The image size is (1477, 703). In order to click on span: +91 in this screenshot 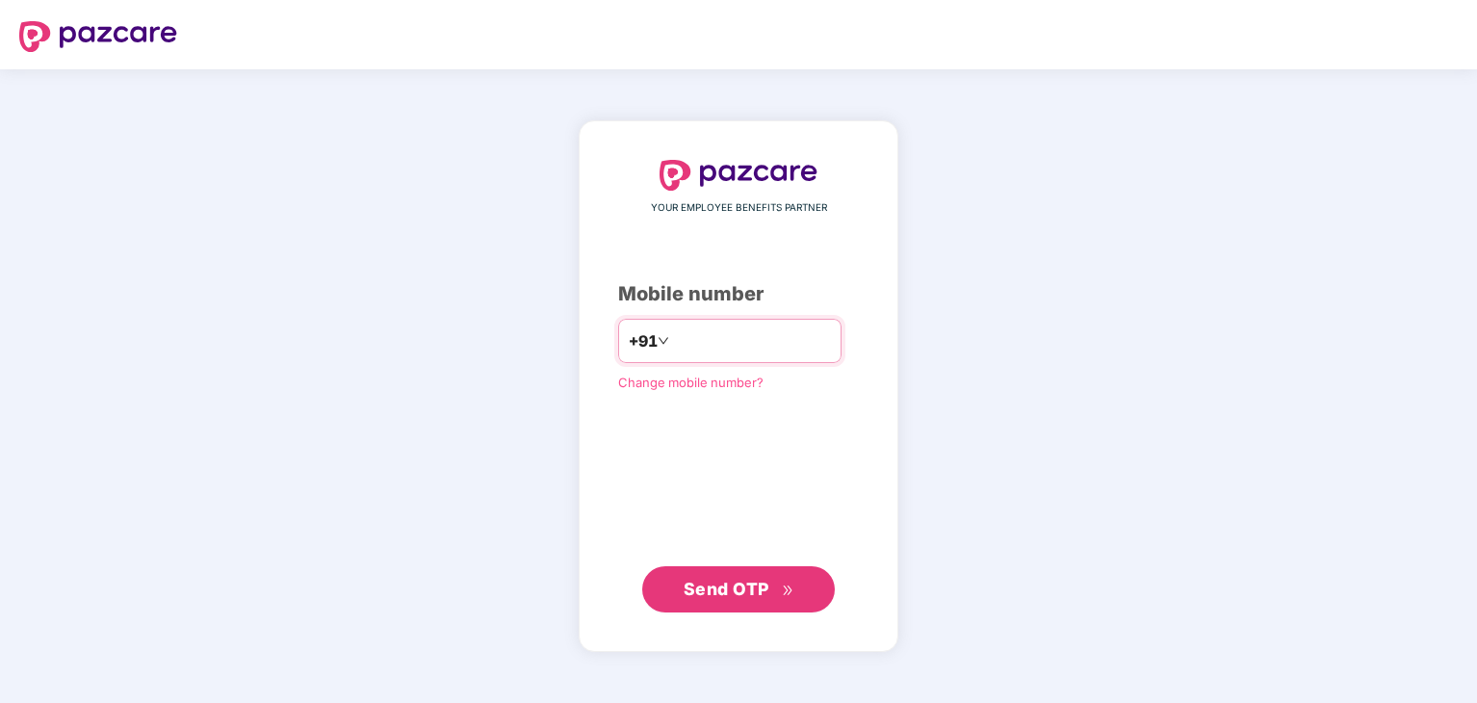, I will do `click(643, 341)`.